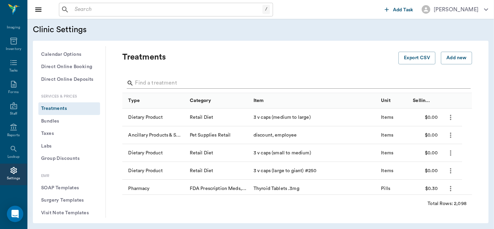 The image size is (494, 229). I want to click on div: Inventory, so click(13, 49).